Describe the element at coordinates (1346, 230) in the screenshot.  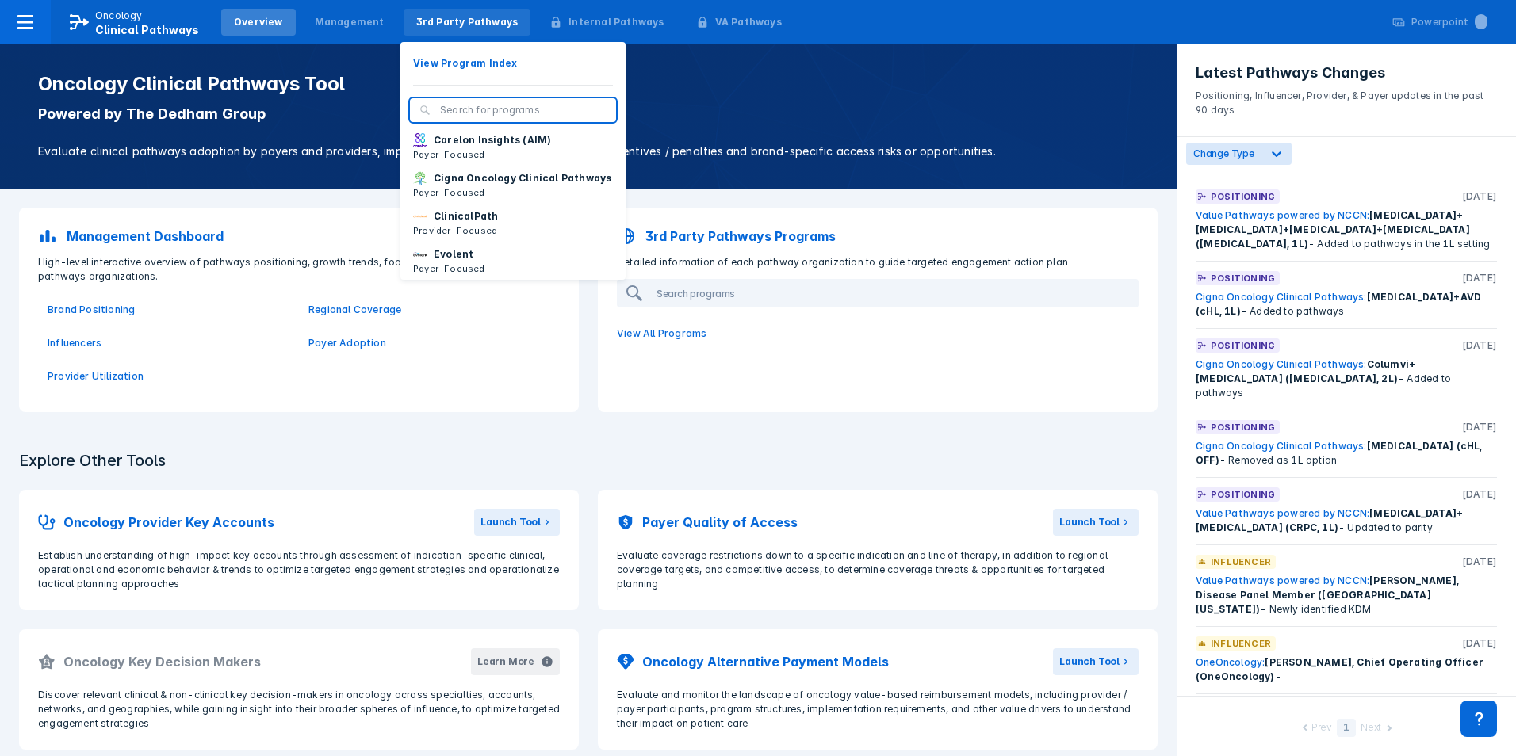
I see `div: - Added to pathways in the 1L setting` at that location.